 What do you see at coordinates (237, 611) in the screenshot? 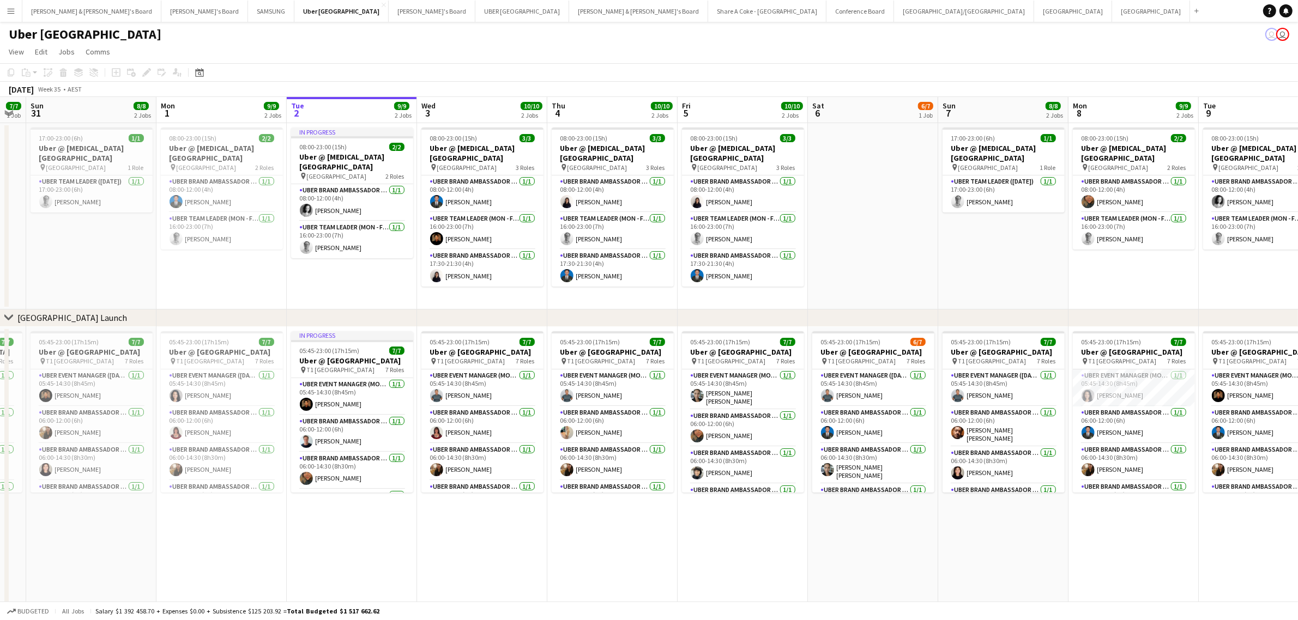
I see `div: Salary $1 392 458.70 + Expenses $0.00 + Subsistence $125 203.92 =` at bounding box center [237, 611].